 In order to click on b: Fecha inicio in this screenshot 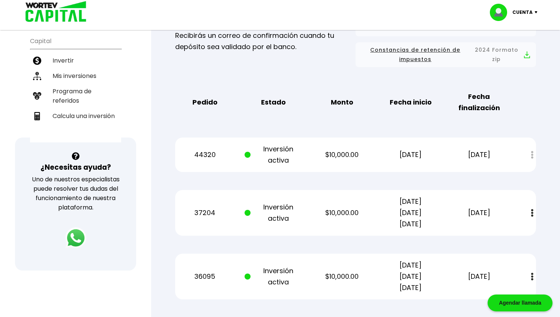, I will do `click(411, 102)`.